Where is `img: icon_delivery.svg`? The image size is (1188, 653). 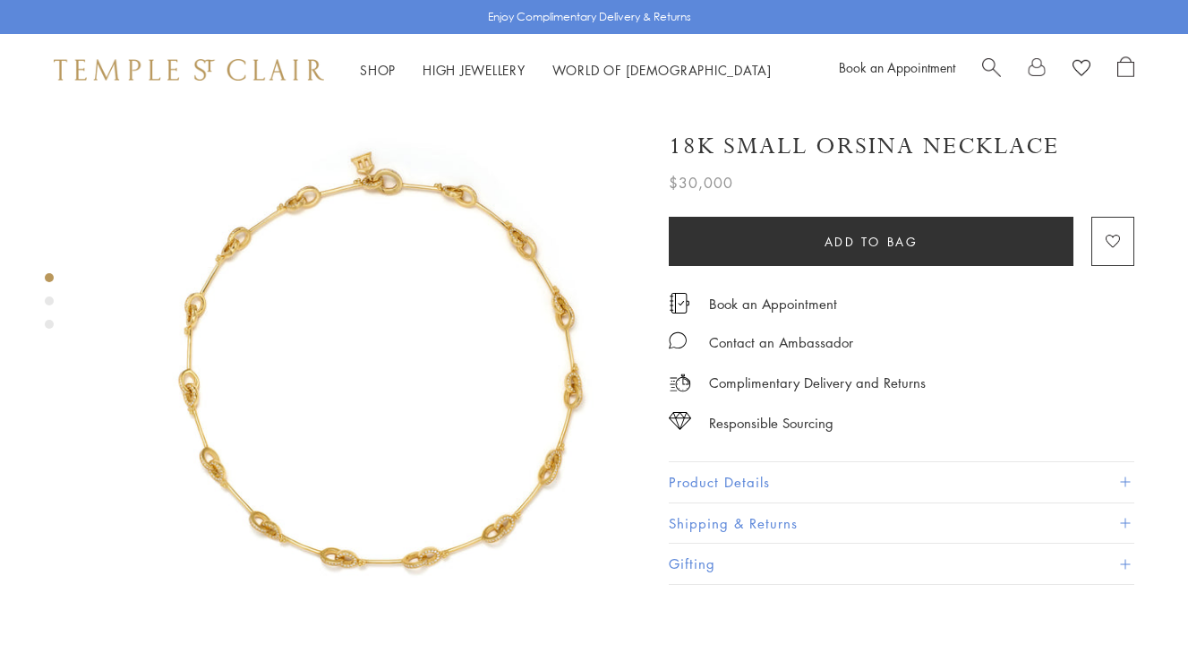
img: icon_delivery.svg is located at coordinates (680, 382).